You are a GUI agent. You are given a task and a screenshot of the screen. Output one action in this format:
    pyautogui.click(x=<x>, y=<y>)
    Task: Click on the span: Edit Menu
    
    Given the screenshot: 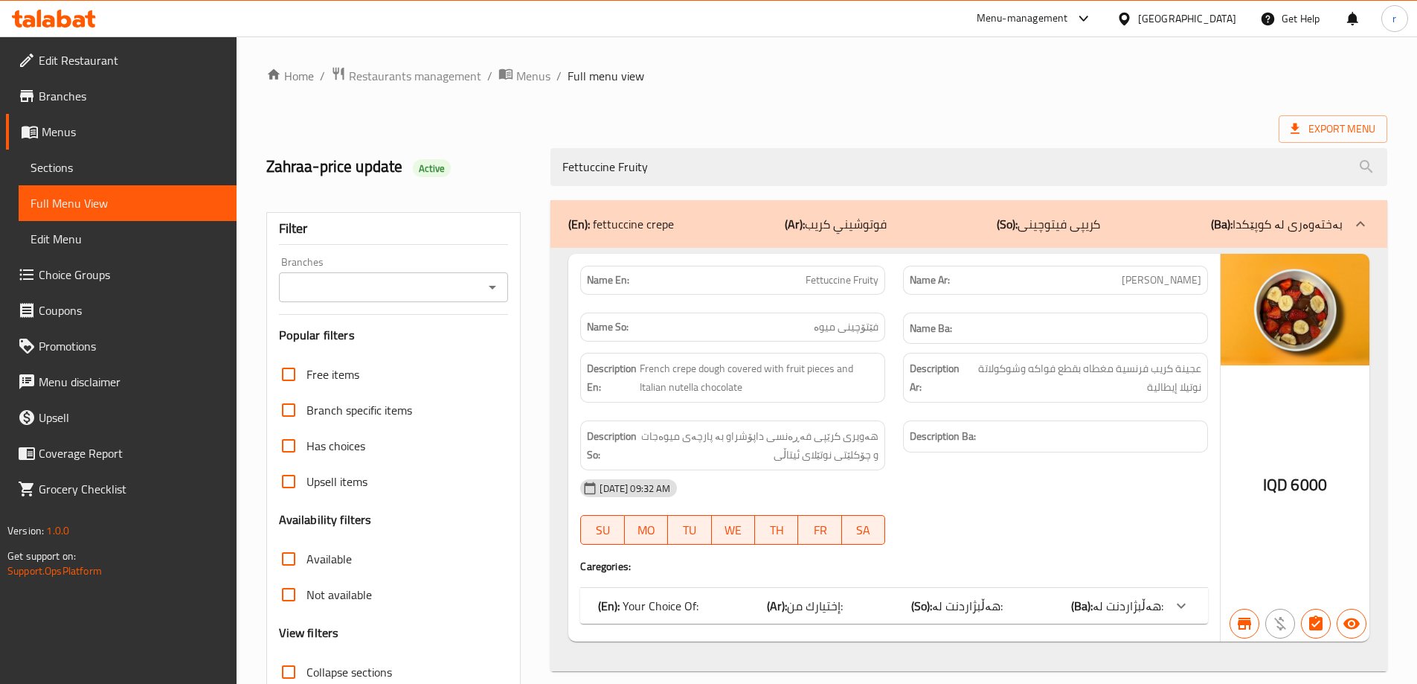 What is the action you would take?
    pyautogui.click(x=127, y=239)
    